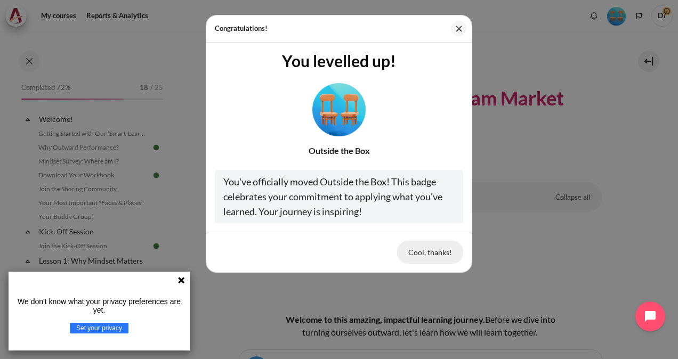 Image resolution: width=678 pixels, height=359 pixels. I want to click on p: We don't know what your privacy preferences are yet., so click(99, 306).